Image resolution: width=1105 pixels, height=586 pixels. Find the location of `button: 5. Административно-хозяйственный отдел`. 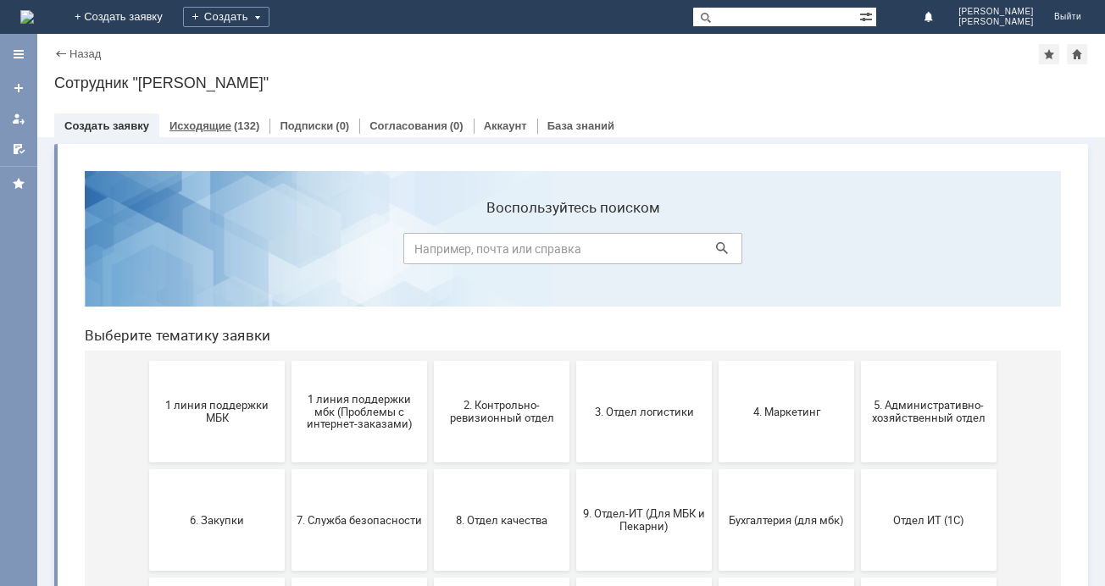

button: 5. Административно-хозяйственный отдел is located at coordinates (858, 254).